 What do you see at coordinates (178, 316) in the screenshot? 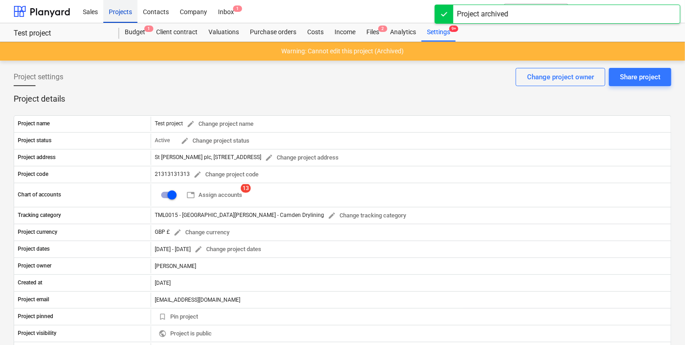
I see `button: Pin project` at bounding box center [178, 316].